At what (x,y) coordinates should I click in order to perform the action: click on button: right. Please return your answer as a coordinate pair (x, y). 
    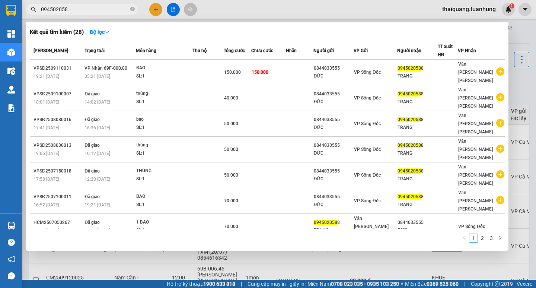
    Looking at the image, I should click on (501, 238).